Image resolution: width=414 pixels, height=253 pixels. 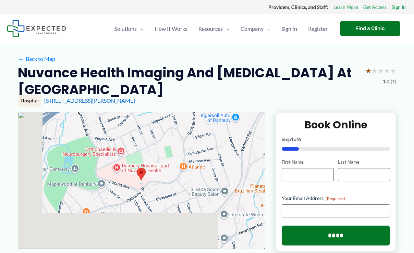 I want to click on span: How It Works, so click(x=171, y=29).